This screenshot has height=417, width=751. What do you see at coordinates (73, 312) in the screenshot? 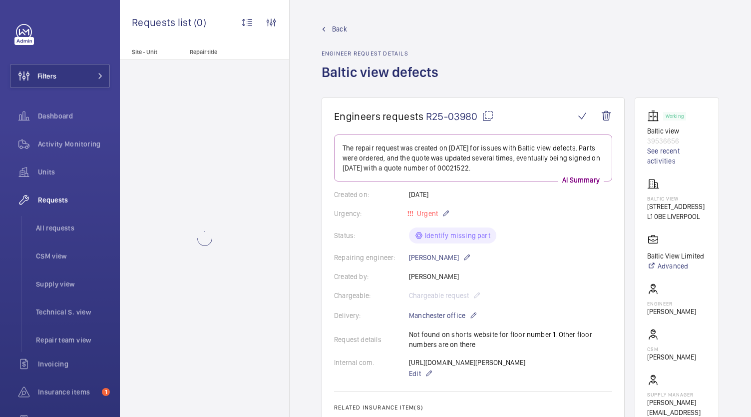
I see `span: Technical S. view` at bounding box center [73, 312].